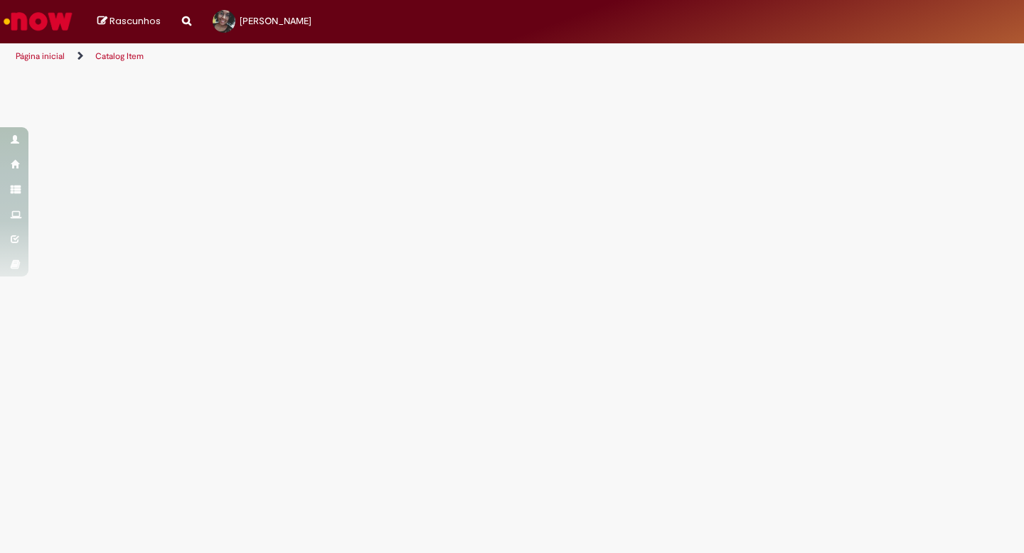  What do you see at coordinates (341, 56) in the screenshot?
I see `ul: Trilhas de página` at bounding box center [341, 56].